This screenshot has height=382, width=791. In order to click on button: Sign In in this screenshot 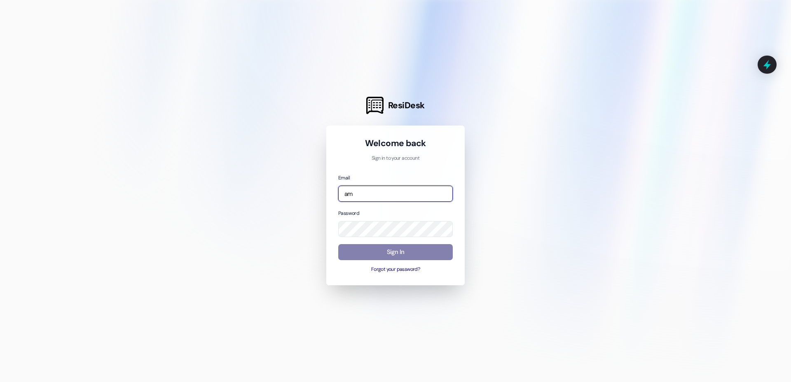, I will do `click(395, 252)`.